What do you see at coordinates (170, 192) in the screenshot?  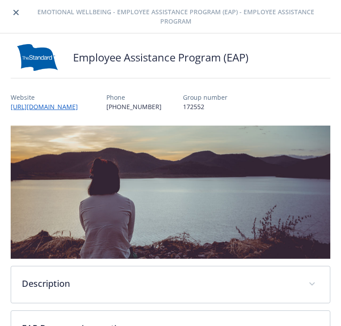 I see `img: banner` at bounding box center [170, 192].